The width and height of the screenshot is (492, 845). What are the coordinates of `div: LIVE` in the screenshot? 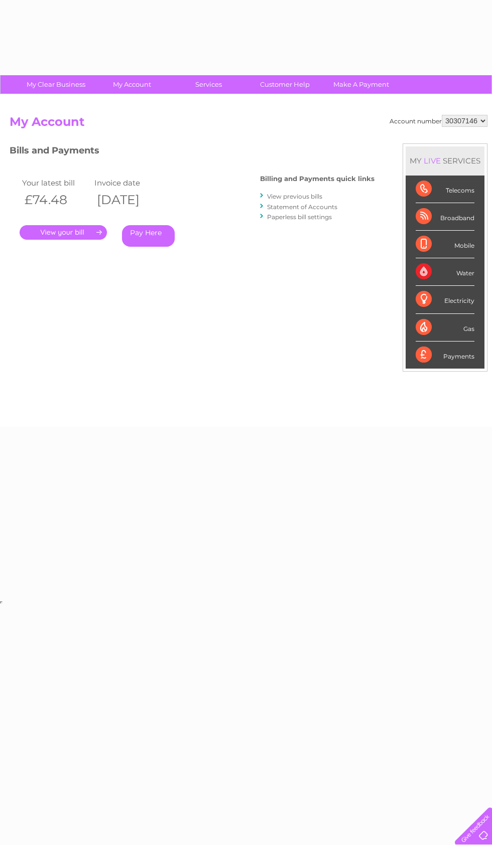 It's located at (432, 161).